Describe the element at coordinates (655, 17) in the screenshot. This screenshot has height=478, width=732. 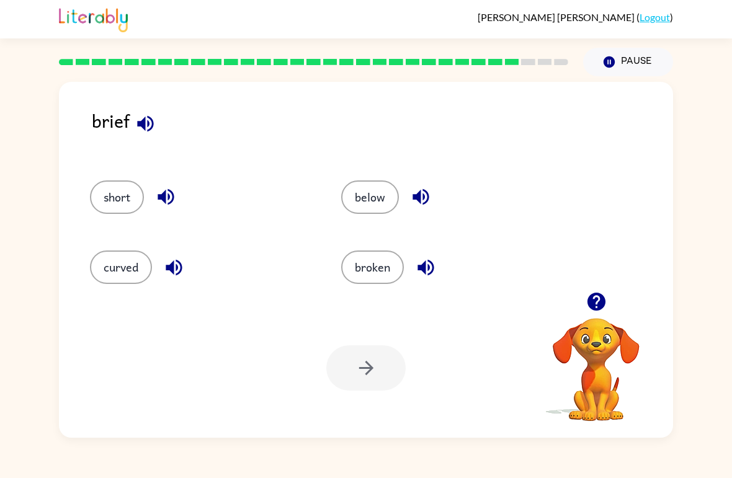
I see `a: Logout` at that location.